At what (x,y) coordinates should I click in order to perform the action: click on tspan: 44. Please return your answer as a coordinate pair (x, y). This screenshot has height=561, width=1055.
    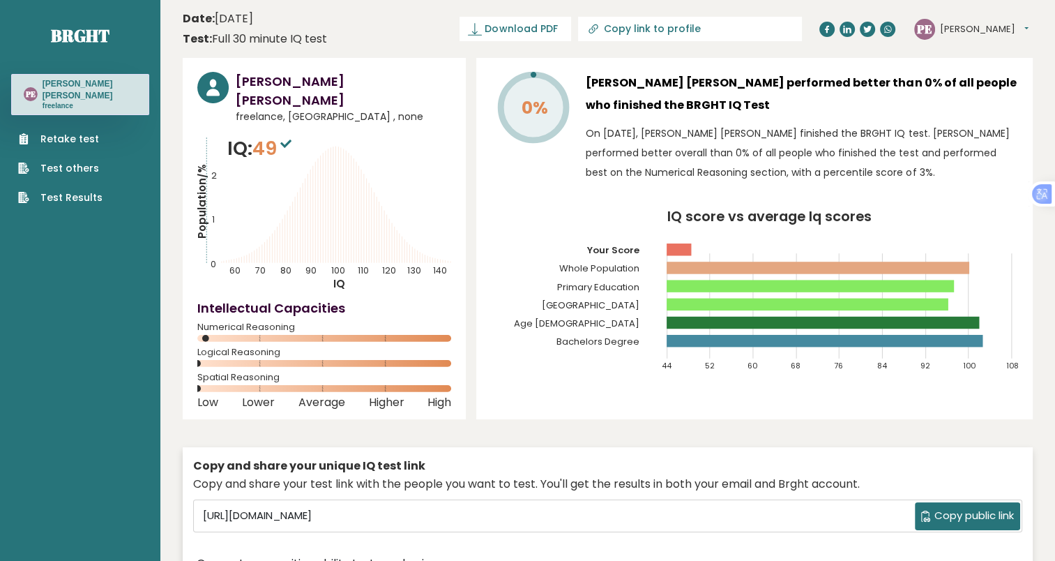
    Looking at the image, I should click on (667, 365).